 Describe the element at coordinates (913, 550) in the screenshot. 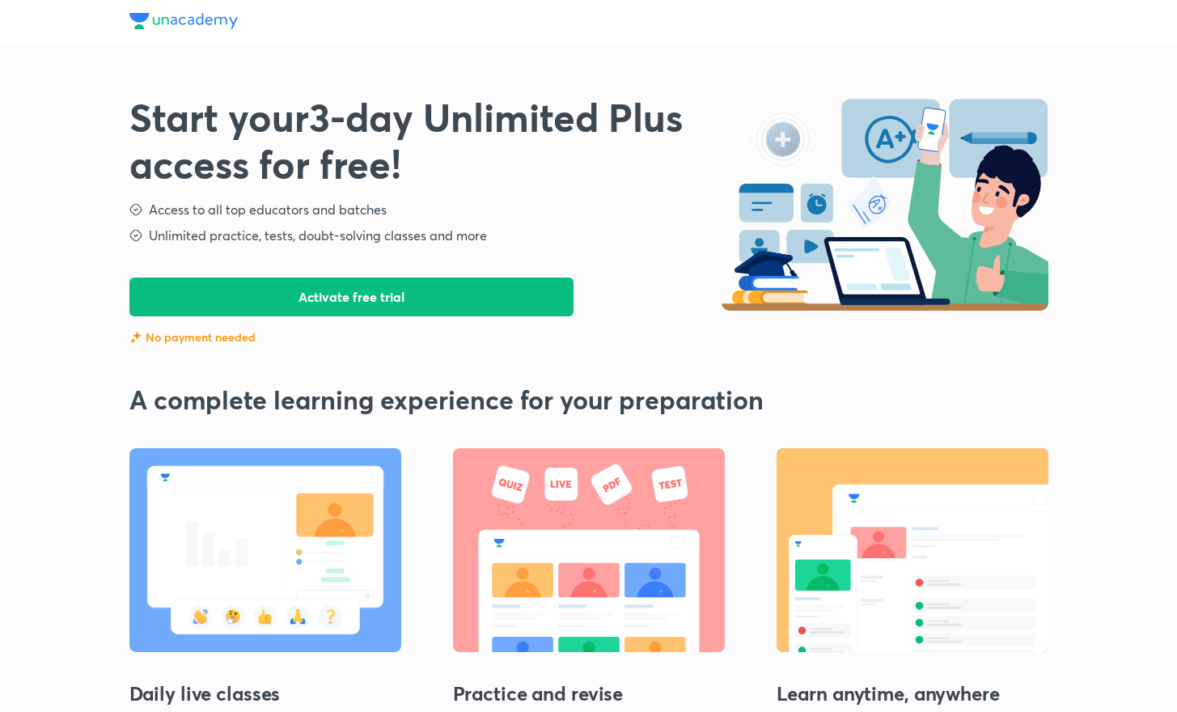

I see `img: Learn anytime, anywhere` at that location.